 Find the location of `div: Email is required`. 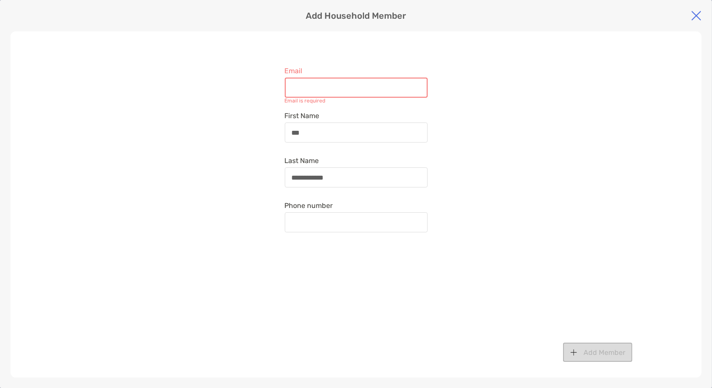

div: Email is required is located at coordinates (356, 101).